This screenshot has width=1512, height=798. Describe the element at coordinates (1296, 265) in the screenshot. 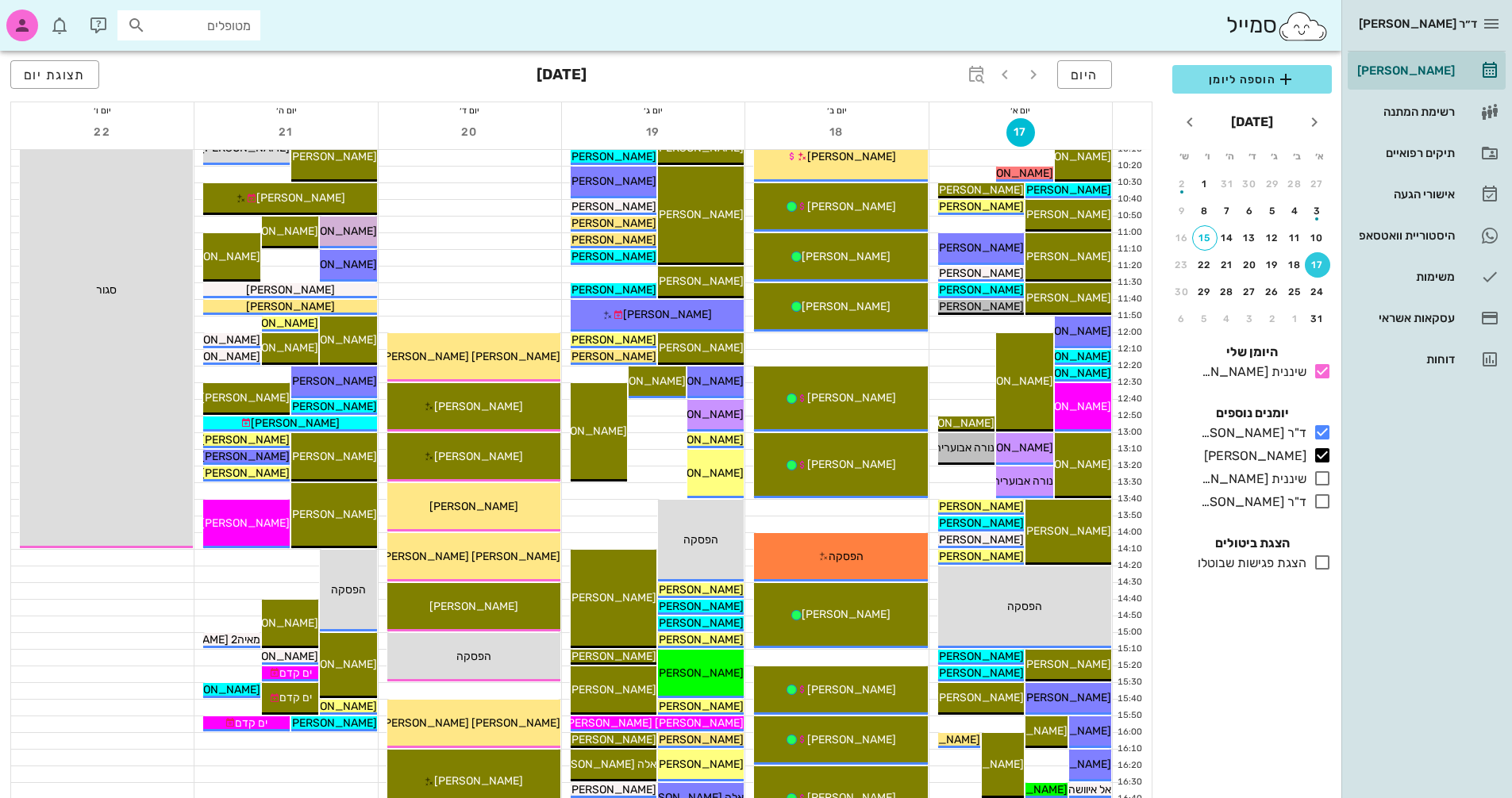

I see `div: 18` at that location.